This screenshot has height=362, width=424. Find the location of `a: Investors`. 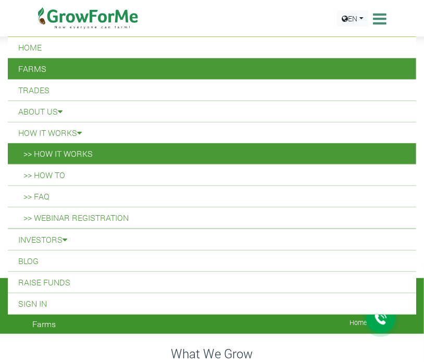

a: Investors is located at coordinates (212, 240).